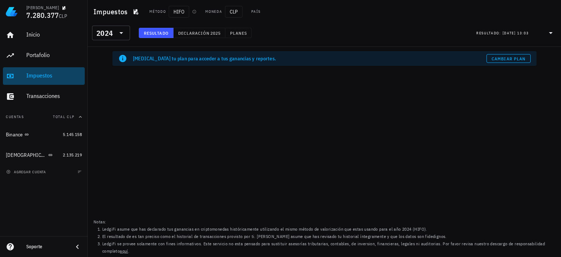 Image resolution: width=561 pixels, height=257 pixels. Describe the element at coordinates (215, 33) in the screenshot. I see `span: 2025` at that location.